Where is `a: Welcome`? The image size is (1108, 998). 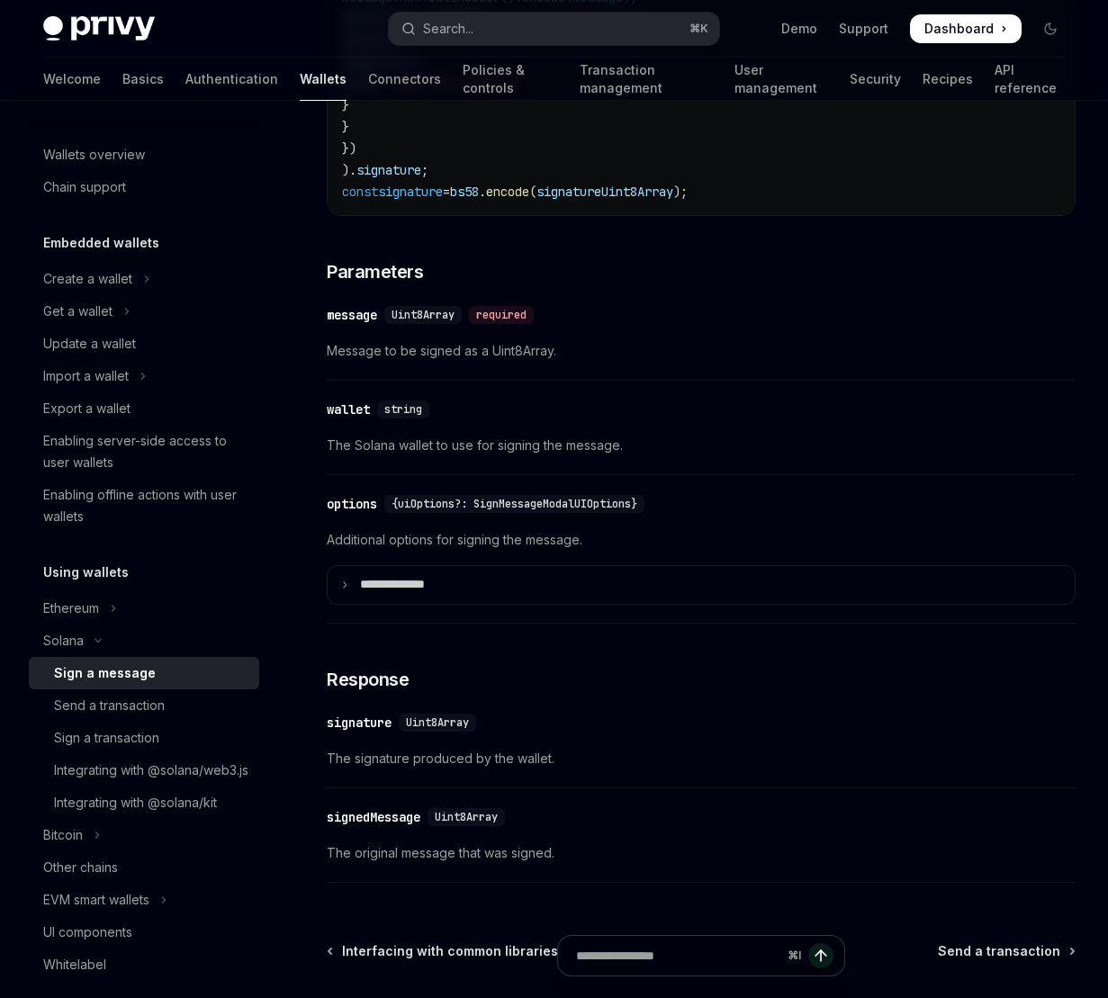
a: Welcome is located at coordinates (72, 79).